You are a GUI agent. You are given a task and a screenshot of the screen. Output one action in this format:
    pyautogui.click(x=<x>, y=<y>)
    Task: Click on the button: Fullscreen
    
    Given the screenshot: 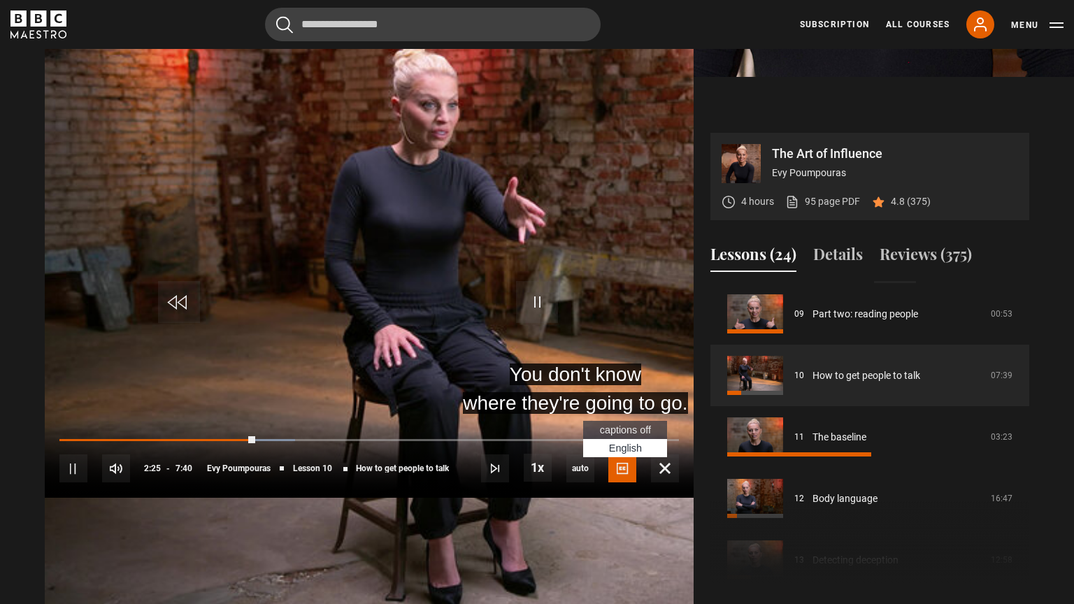 What is the action you would take?
    pyautogui.click(x=665, y=469)
    